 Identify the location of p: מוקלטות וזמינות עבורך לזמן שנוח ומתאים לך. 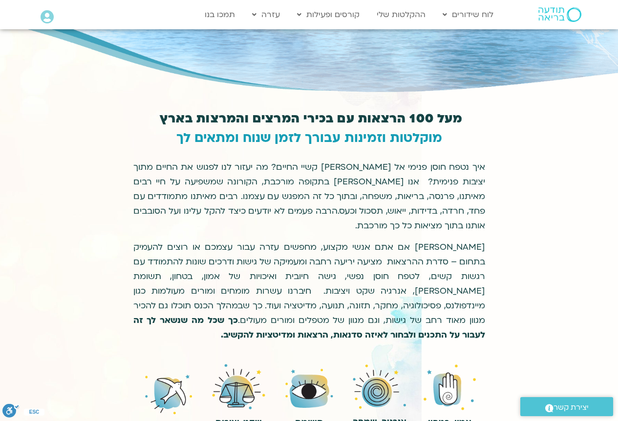
(309, 138).